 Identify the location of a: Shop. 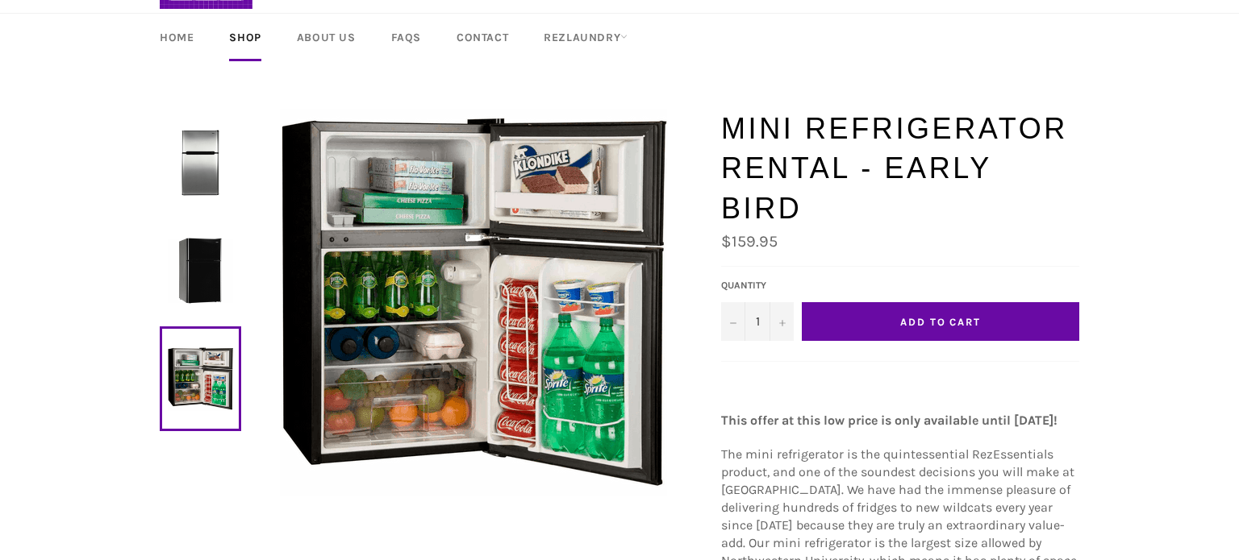
(244, 37).